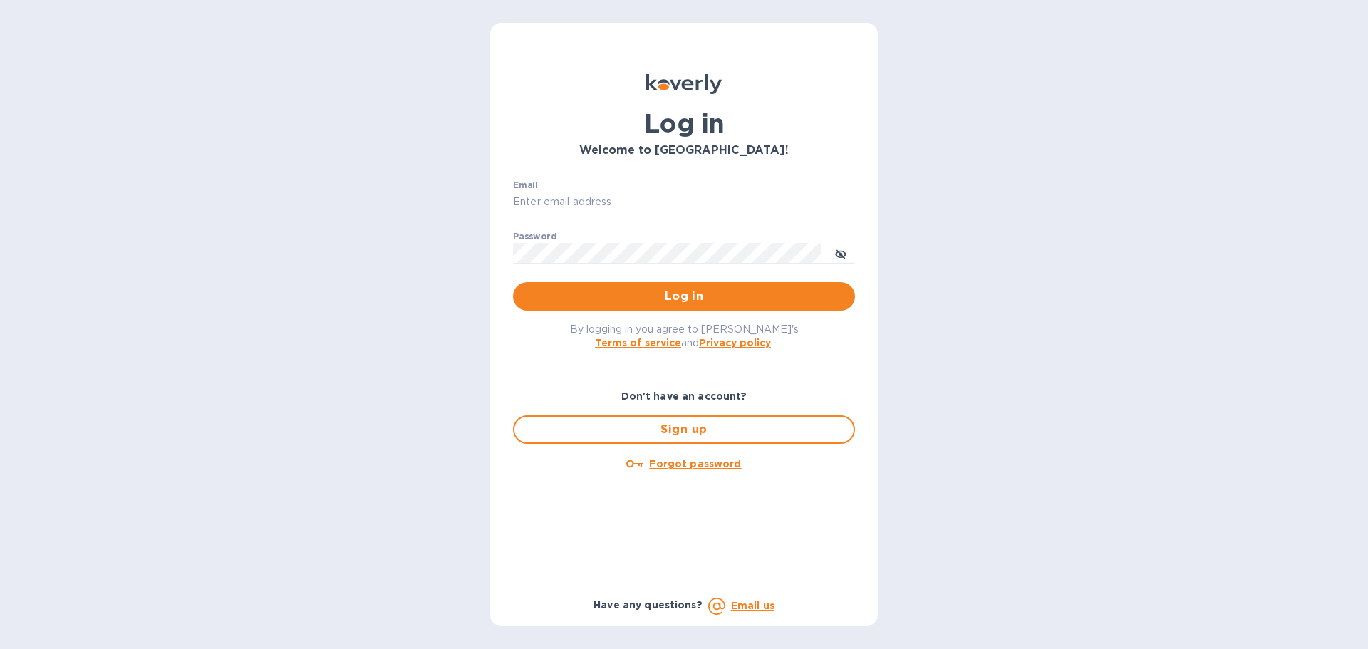 Image resolution: width=1368 pixels, height=649 pixels. Describe the element at coordinates (684, 296) in the screenshot. I see `span: Log in` at that location.